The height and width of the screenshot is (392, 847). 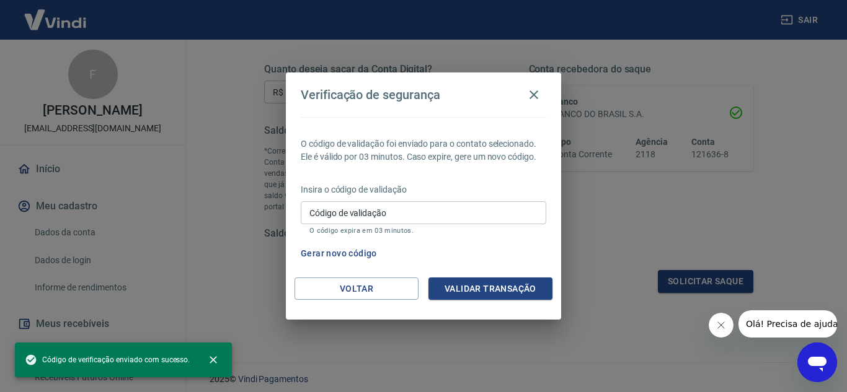 What do you see at coordinates (338, 253) in the screenshot?
I see `button: Gerar novo código` at bounding box center [338, 253].